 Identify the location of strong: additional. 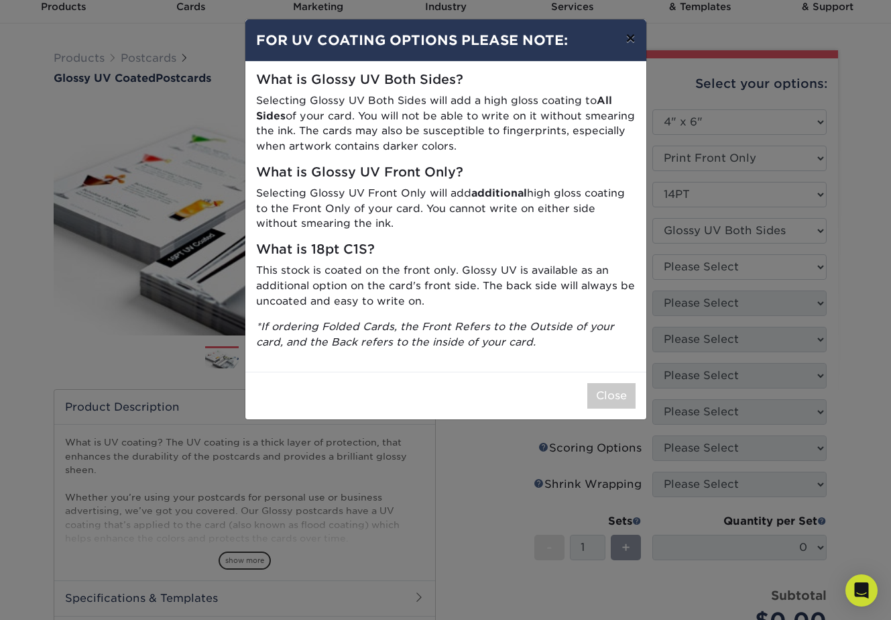
(499, 193).